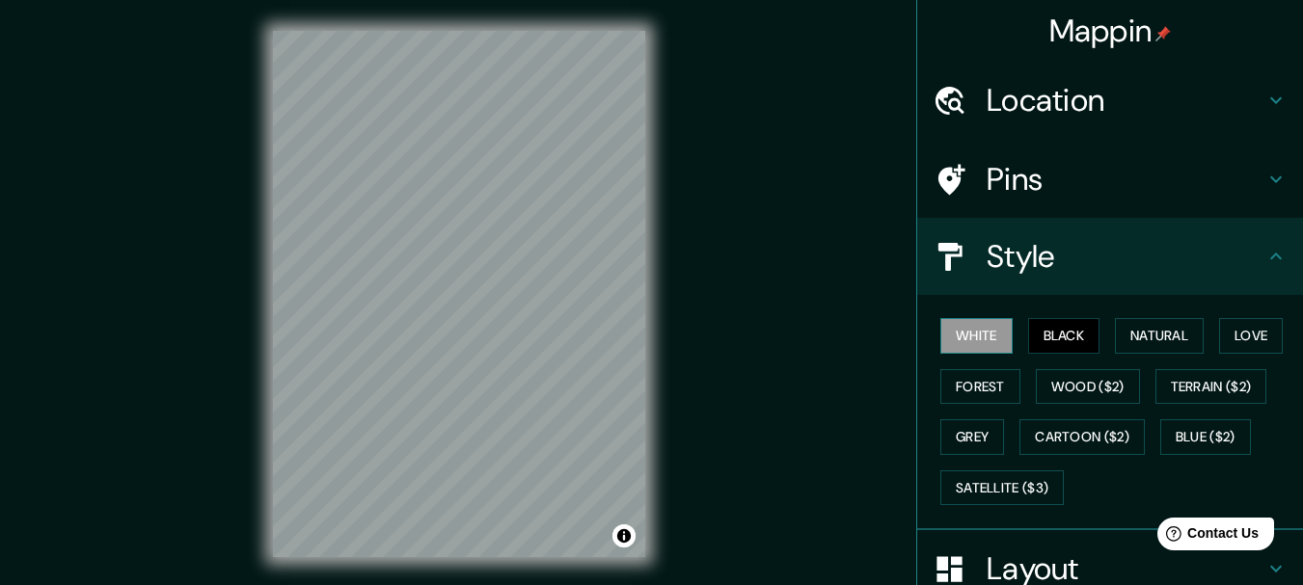  Describe the element at coordinates (1125, 256) in the screenshot. I see `h4: Style` at that location.